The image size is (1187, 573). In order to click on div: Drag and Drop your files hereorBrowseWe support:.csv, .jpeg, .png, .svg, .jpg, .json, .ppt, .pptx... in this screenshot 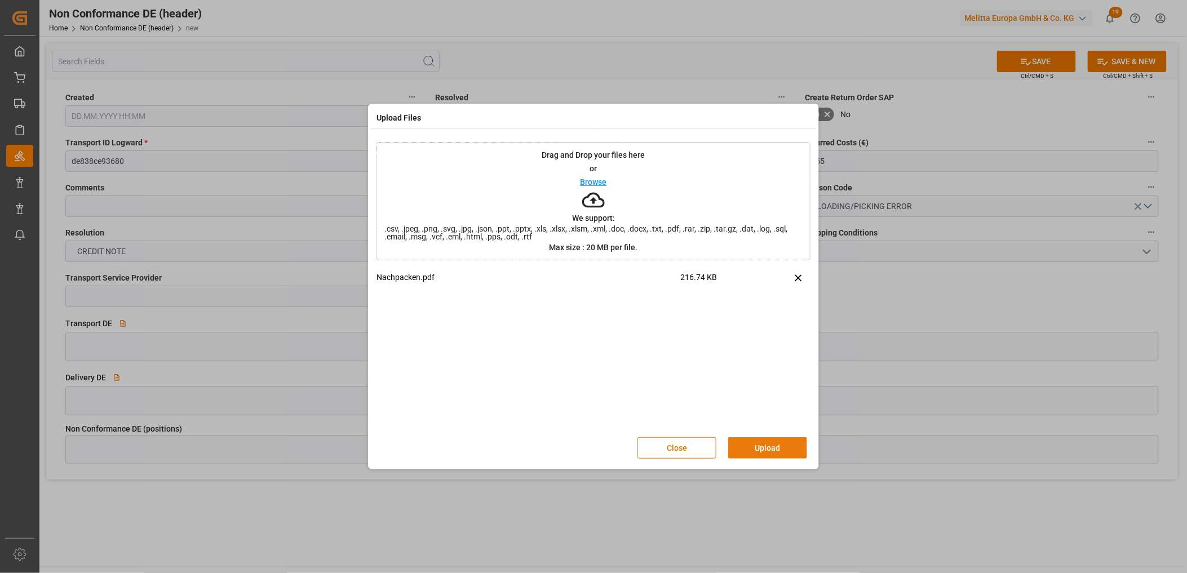, I will do `click(594, 201)`.